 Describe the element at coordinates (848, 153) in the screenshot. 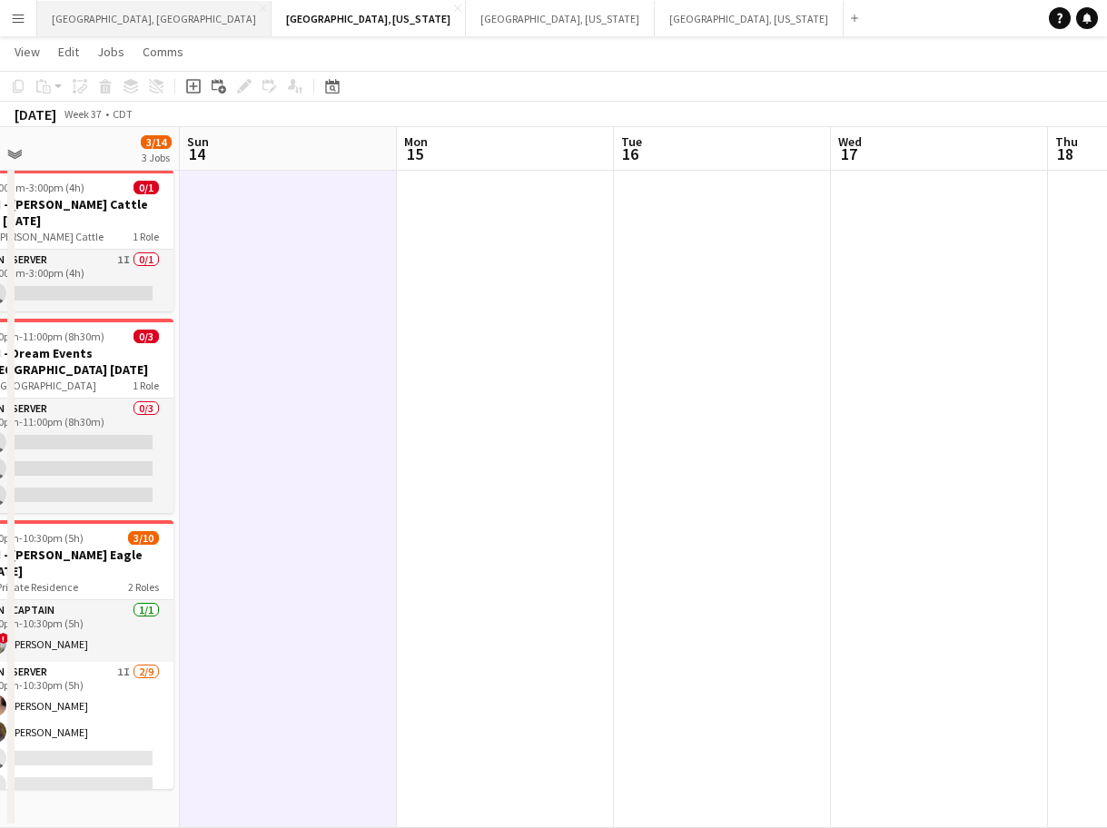

I see `span: 17` at that location.